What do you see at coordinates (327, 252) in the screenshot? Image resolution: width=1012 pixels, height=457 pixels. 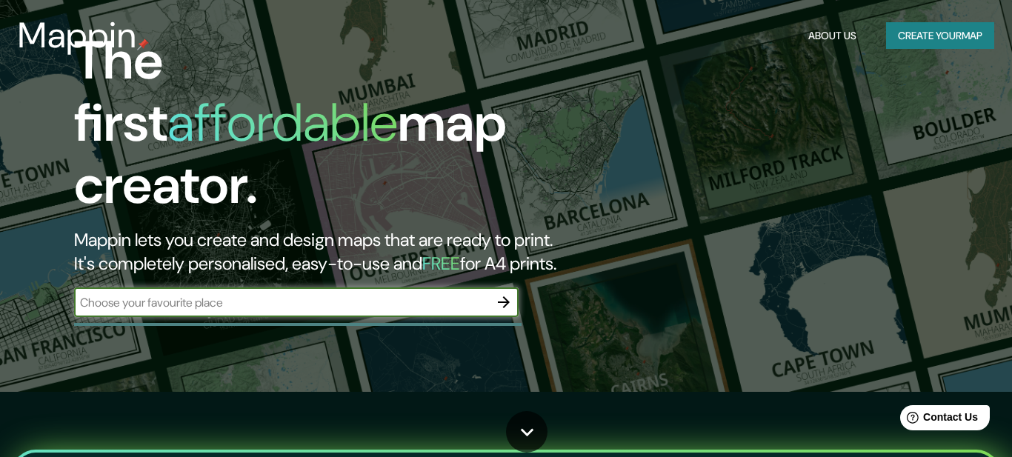 I see `h2: Mappin lets you create and design maps that are ready to print. It's completely personalised, eas...` at bounding box center [327, 252].